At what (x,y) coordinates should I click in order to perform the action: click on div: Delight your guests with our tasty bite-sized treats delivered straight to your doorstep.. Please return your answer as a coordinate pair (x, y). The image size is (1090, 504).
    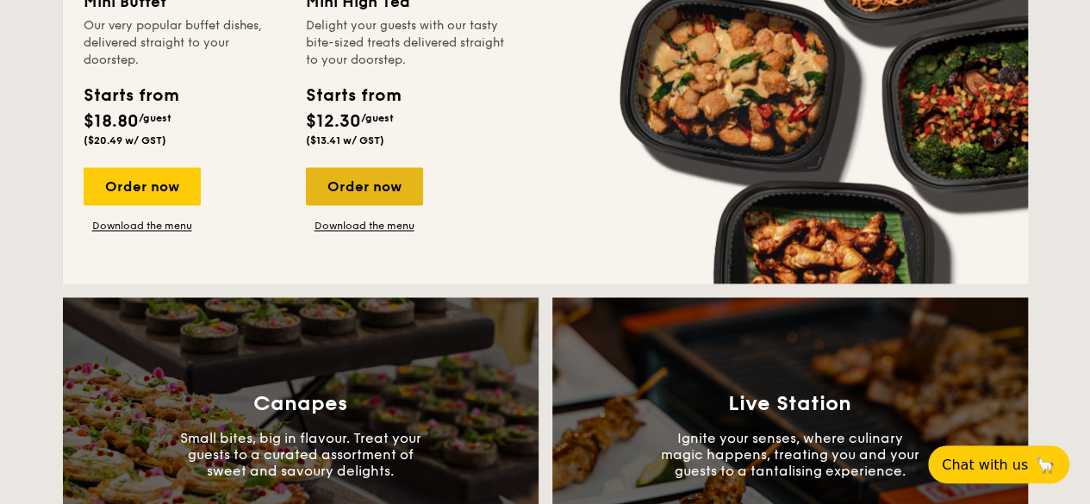
    Looking at the image, I should click on (407, 43).